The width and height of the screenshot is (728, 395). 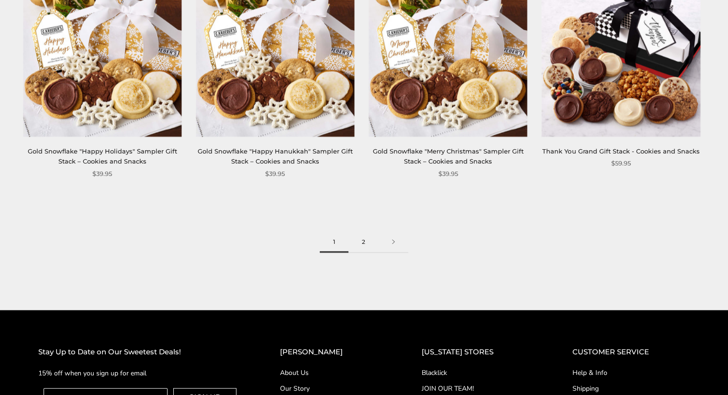 I want to click on a: Gold Snowflake "Happy Hanukkah" Sampler Gift Stack – Cookies and Snacks, so click(x=275, y=156).